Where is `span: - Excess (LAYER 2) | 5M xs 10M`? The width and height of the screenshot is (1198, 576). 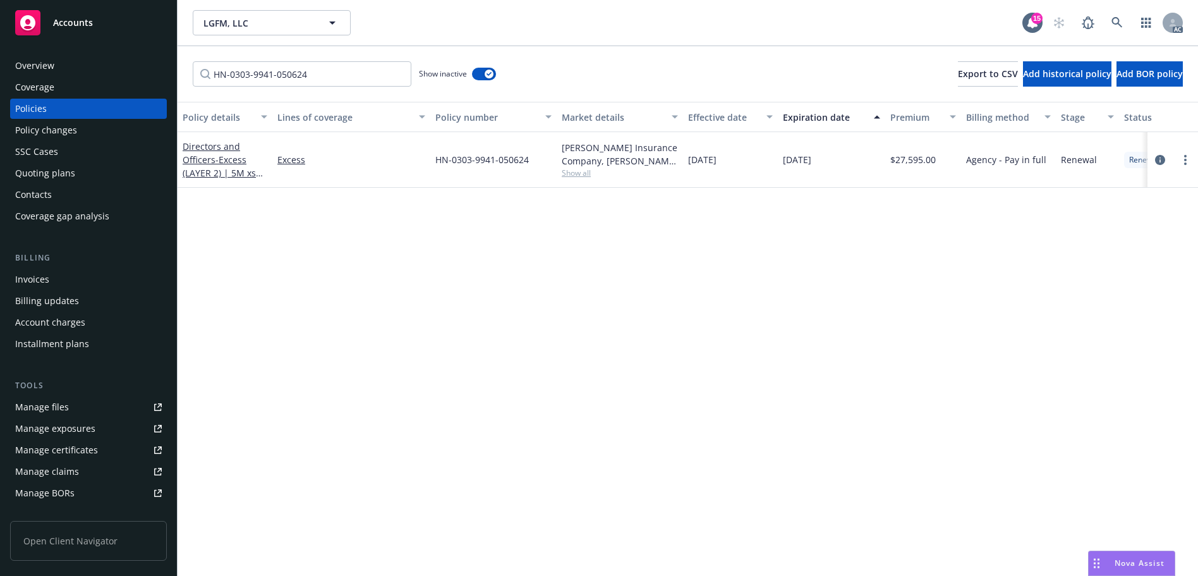 span: - Excess (LAYER 2) | 5M xs 10M is located at coordinates (222, 172).